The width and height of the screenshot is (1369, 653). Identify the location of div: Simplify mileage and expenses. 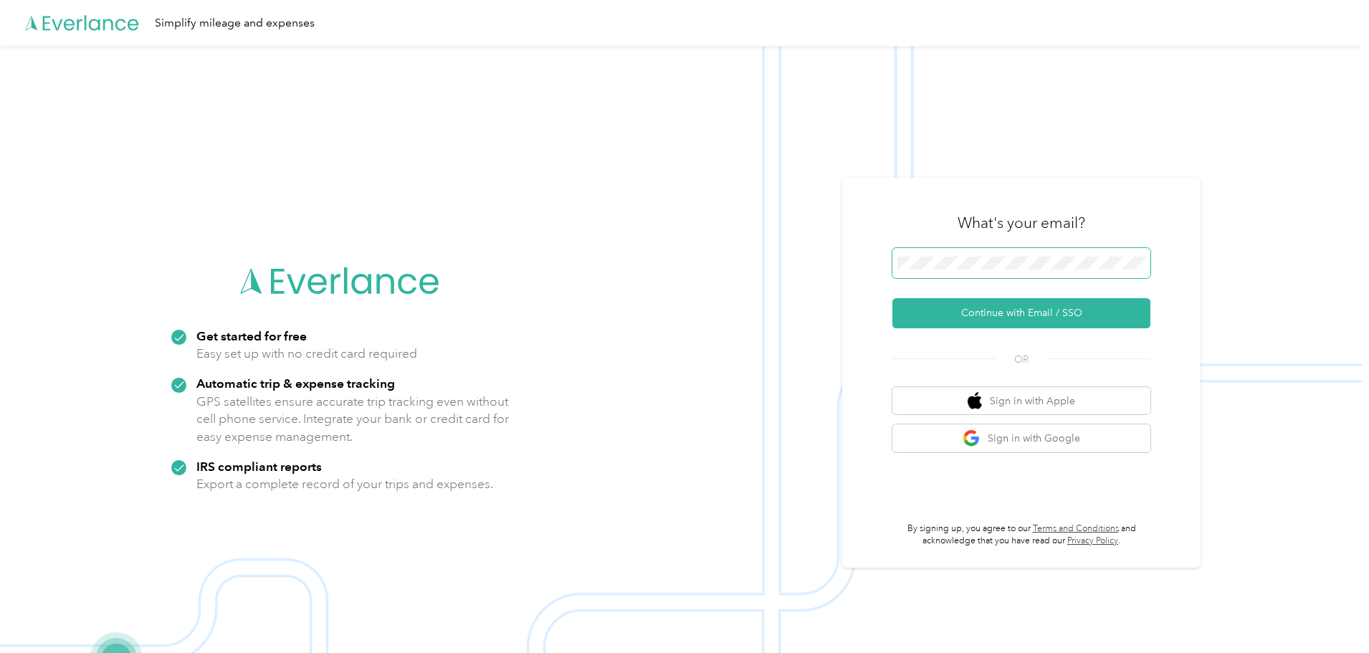
(234, 23).